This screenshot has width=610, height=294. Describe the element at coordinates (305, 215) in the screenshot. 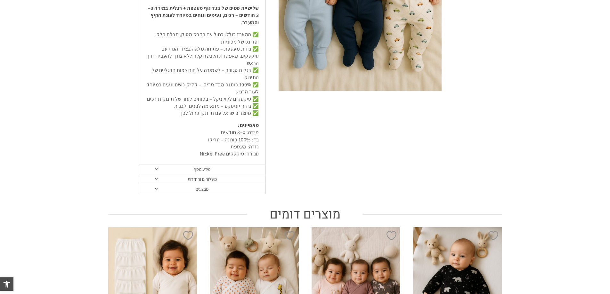

I see `span: מוצרים דומים` at that location.